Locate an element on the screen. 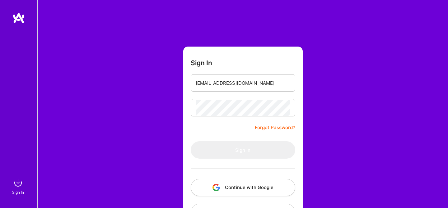  button: Sign In is located at coordinates (243, 150).